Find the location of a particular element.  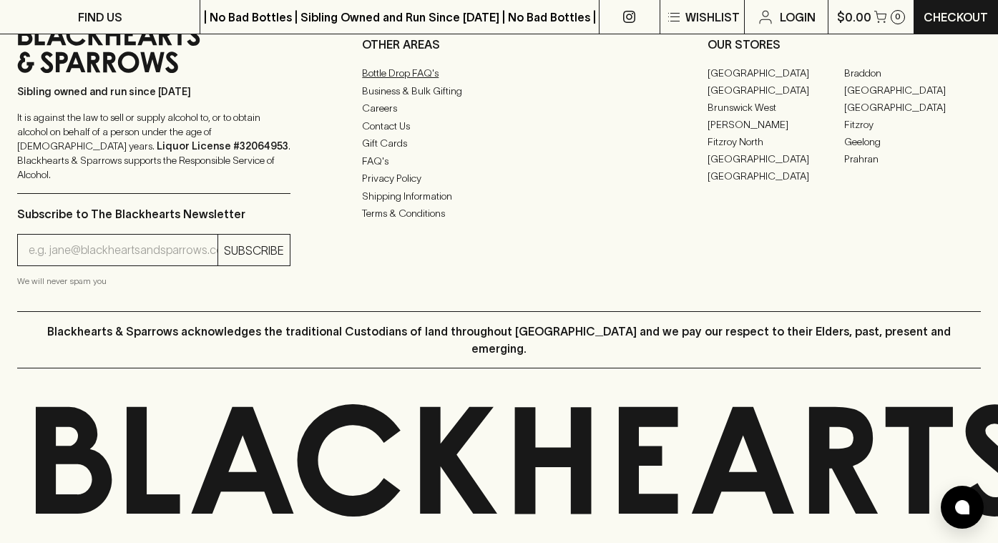

a: Business & Bulk Gifting is located at coordinates (499, 91).